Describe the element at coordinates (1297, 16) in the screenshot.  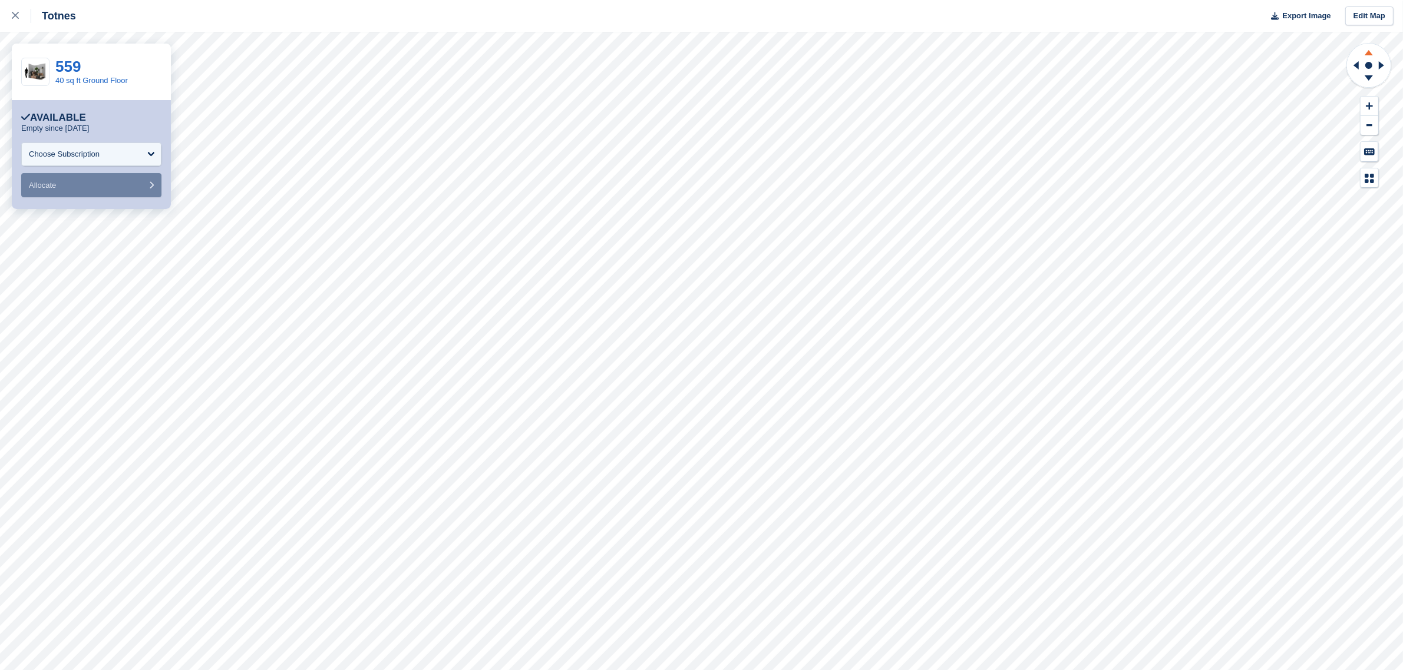
I see `button: Export Image` at that location.